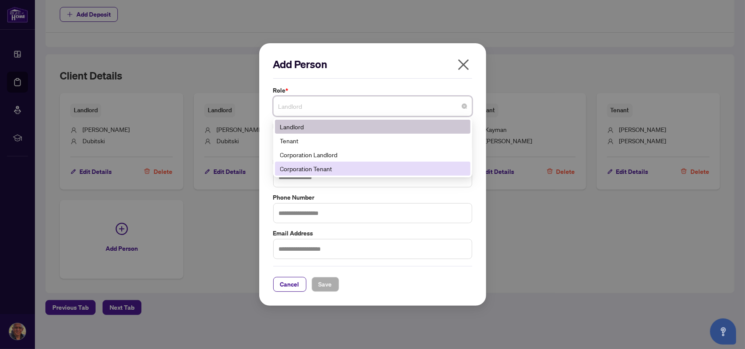 This screenshot has height=349, width=745. Describe the element at coordinates (290, 284) in the screenshot. I see `button: Cancel` at that location.